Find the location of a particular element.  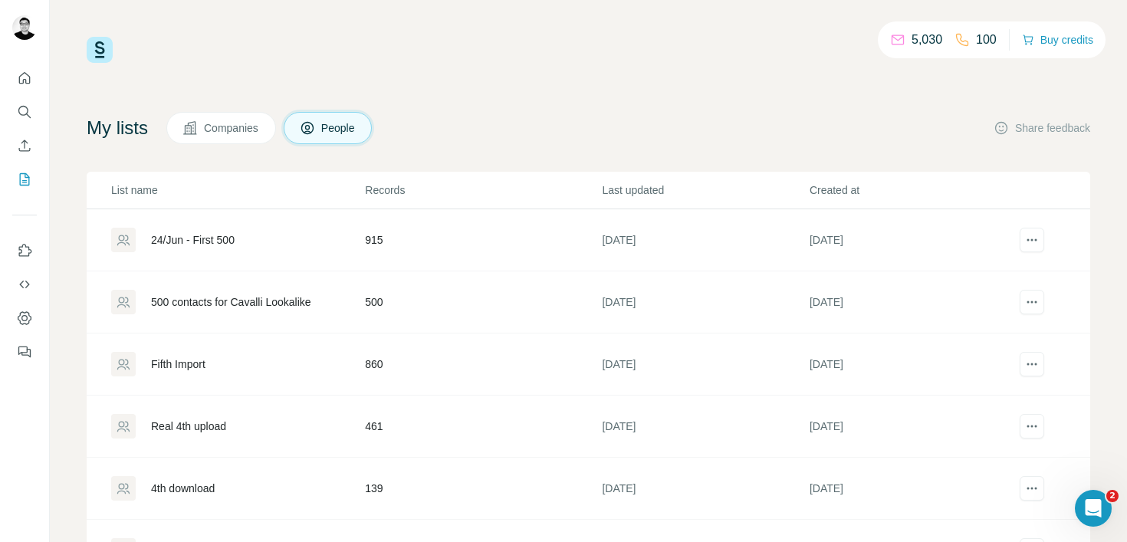

td: 500 is located at coordinates (482, 302).